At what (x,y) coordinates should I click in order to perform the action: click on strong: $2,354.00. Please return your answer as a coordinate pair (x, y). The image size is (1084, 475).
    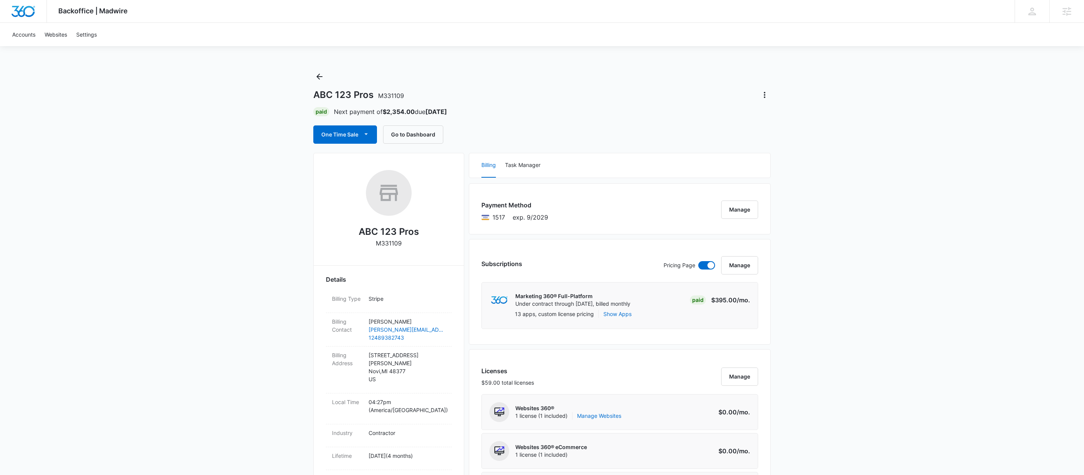
    Looking at the image, I should click on (399, 112).